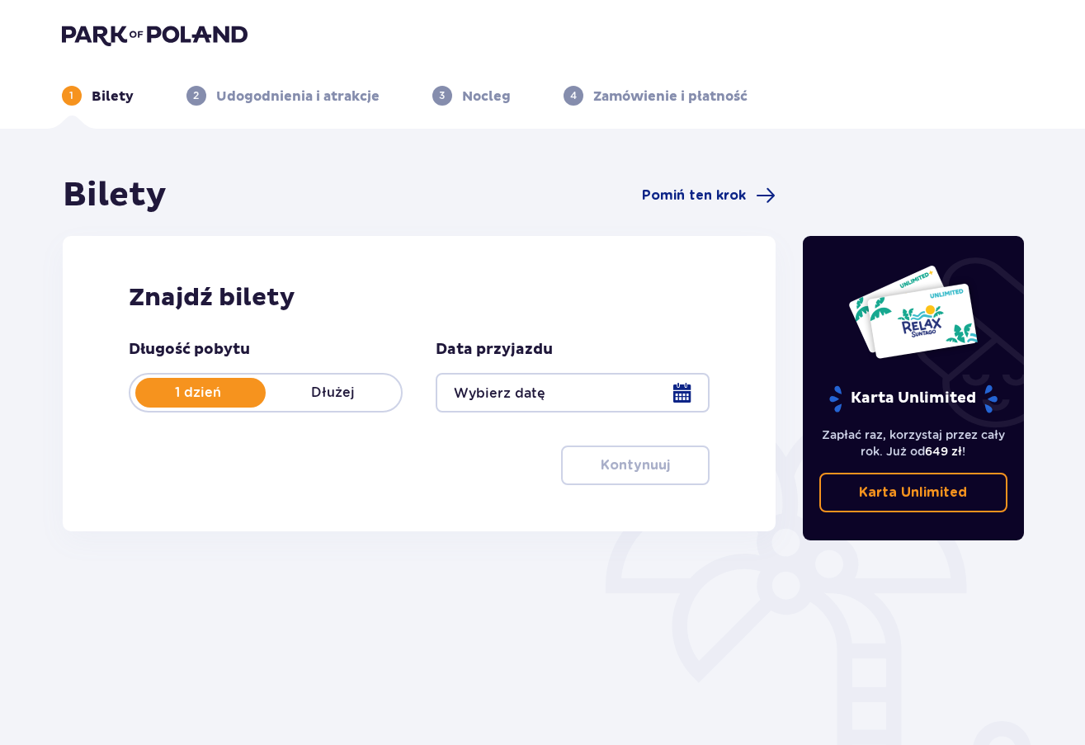  What do you see at coordinates (635, 465) in the screenshot?
I see `p: Kontynuuj` at bounding box center [635, 465].